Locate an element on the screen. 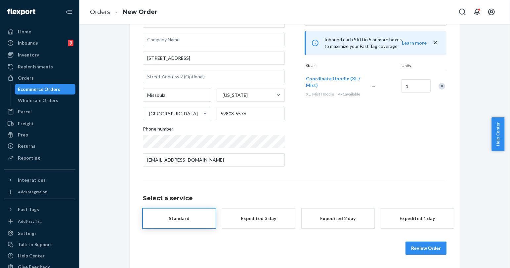 This screenshot has width=510, height=268. button: Open Search Box is located at coordinates (462, 12).